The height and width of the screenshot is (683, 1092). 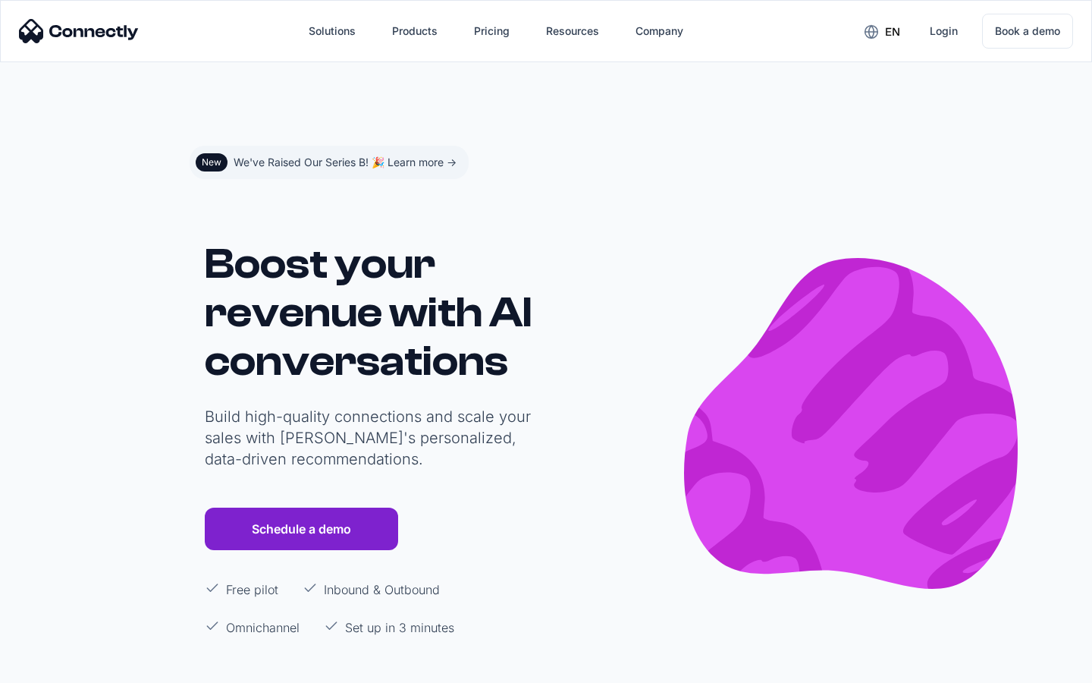 I want to click on ul: Language list, so click(x=61, y=667).